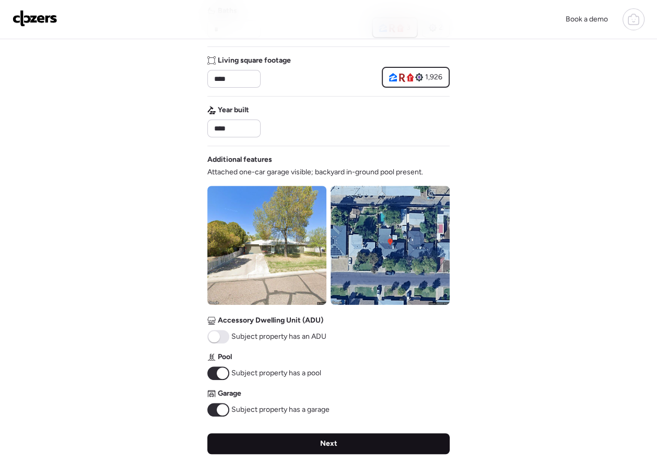 The width and height of the screenshot is (657, 475). What do you see at coordinates (240, 160) in the screenshot?
I see `span: Additional features` at bounding box center [240, 160].